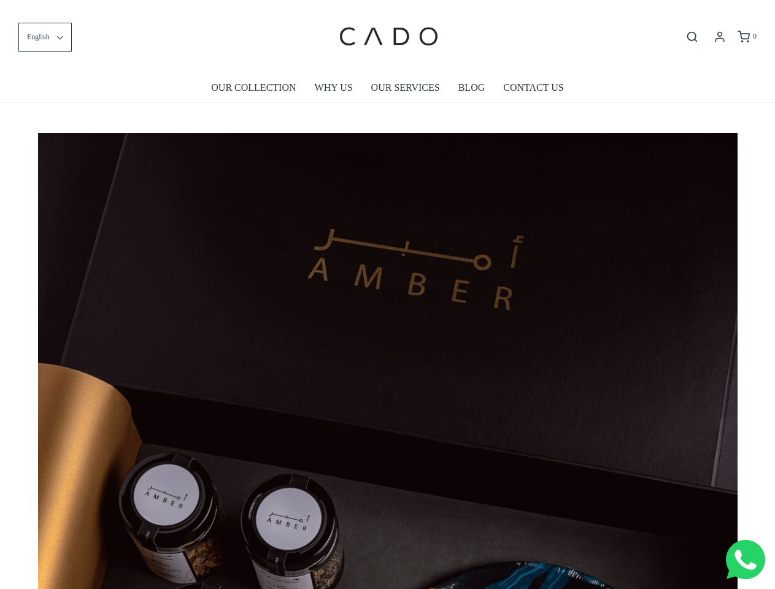 The width and height of the screenshot is (775, 589). I want to click on a: OUR COLLECTION, so click(254, 88).